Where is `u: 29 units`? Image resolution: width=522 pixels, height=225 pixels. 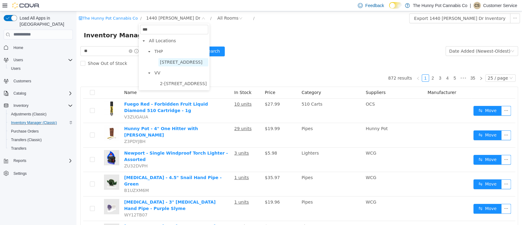 u: 29 units is located at coordinates (167, 117).